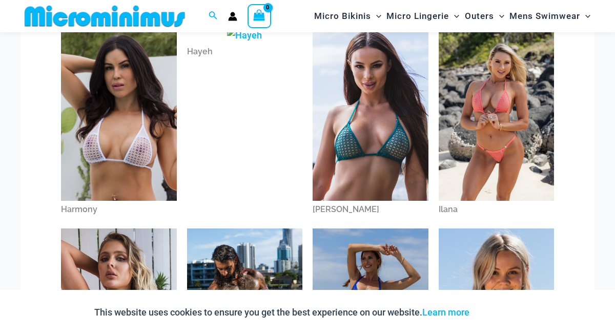 This screenshot has height=335, width=615. I want to click on a: HarmonyHarmony, so click(119, 123).